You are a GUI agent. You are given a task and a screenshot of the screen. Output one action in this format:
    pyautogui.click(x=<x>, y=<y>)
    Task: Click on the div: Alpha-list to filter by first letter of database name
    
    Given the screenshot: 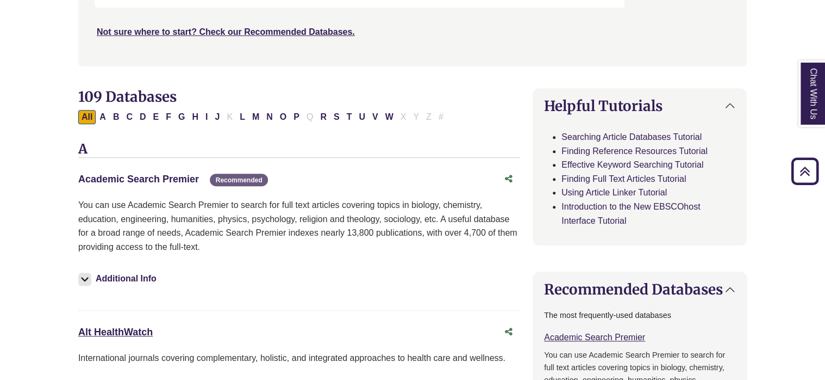 What is the action you would take?
    pyautogui.click(x=263, y=116)
    